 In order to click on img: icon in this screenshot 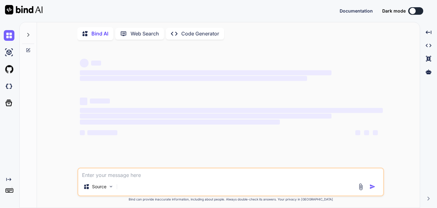, I will do `click(373, 186)`.